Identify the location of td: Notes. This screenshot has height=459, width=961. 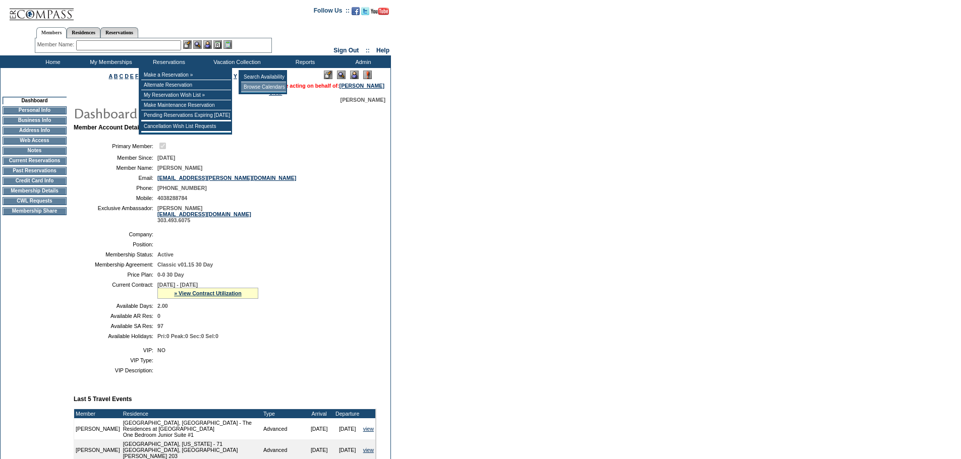
(34, 151).